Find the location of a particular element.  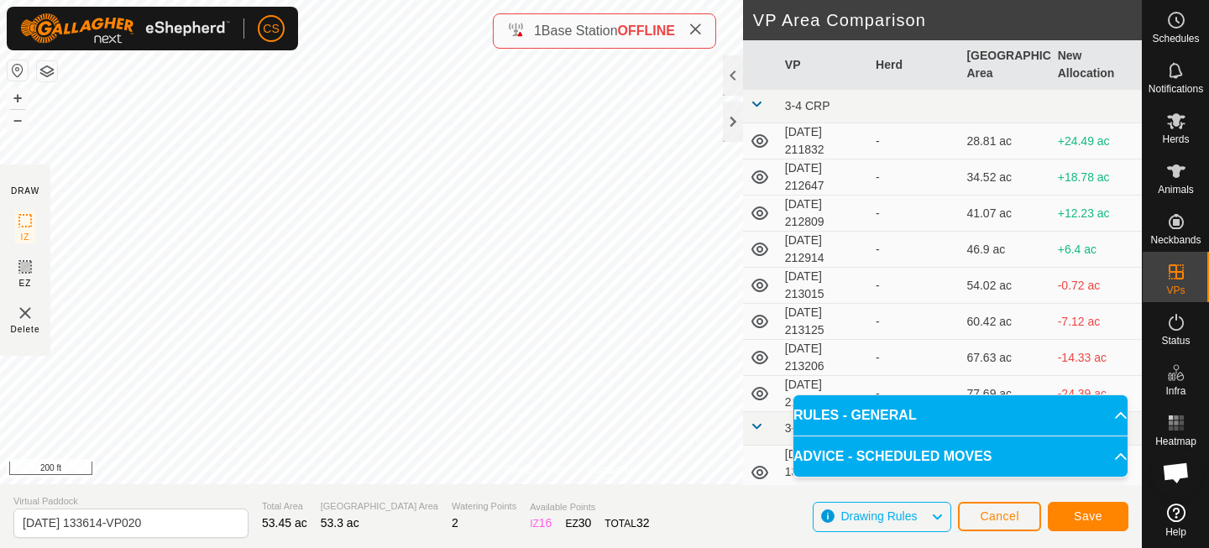

td: -0.72 ac is located at coordinates (1097, 286).